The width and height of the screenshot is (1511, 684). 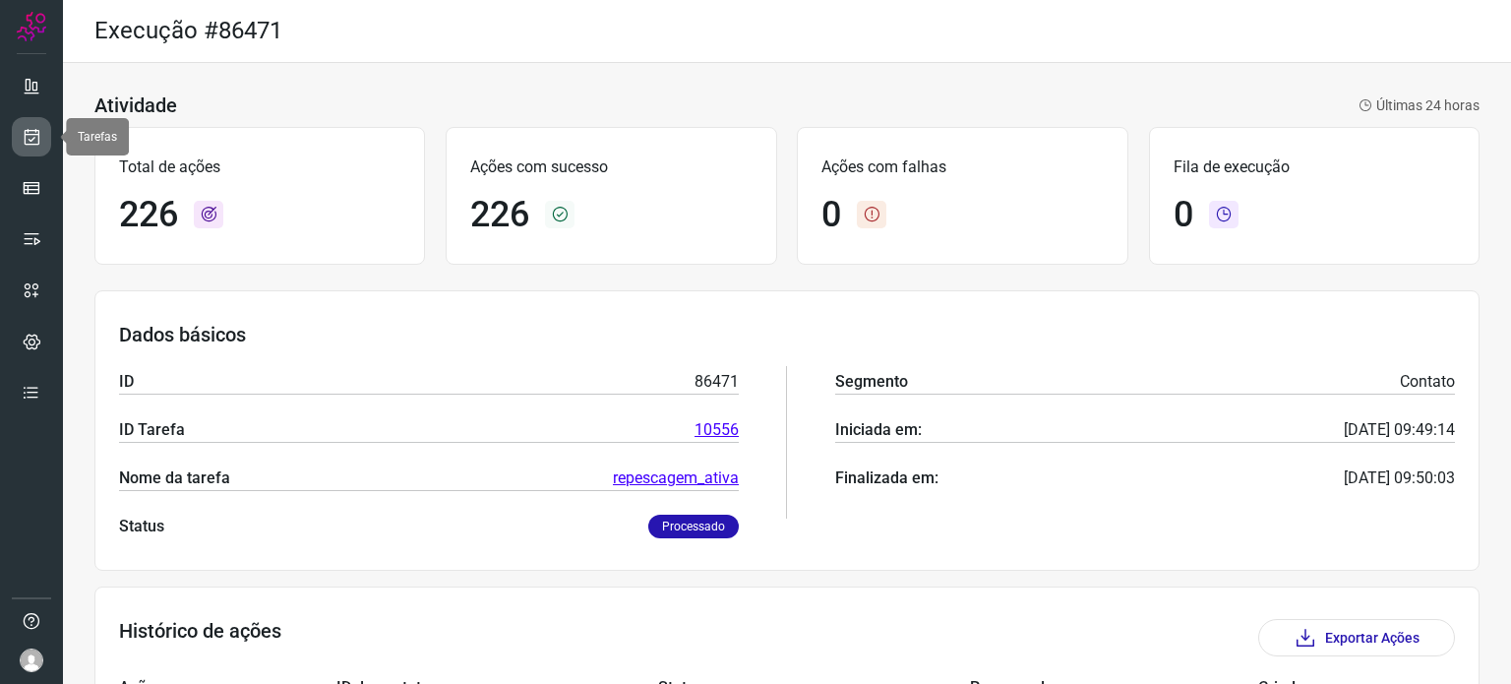 I want to click on p: Total de ações, so click(x=260, y=167).